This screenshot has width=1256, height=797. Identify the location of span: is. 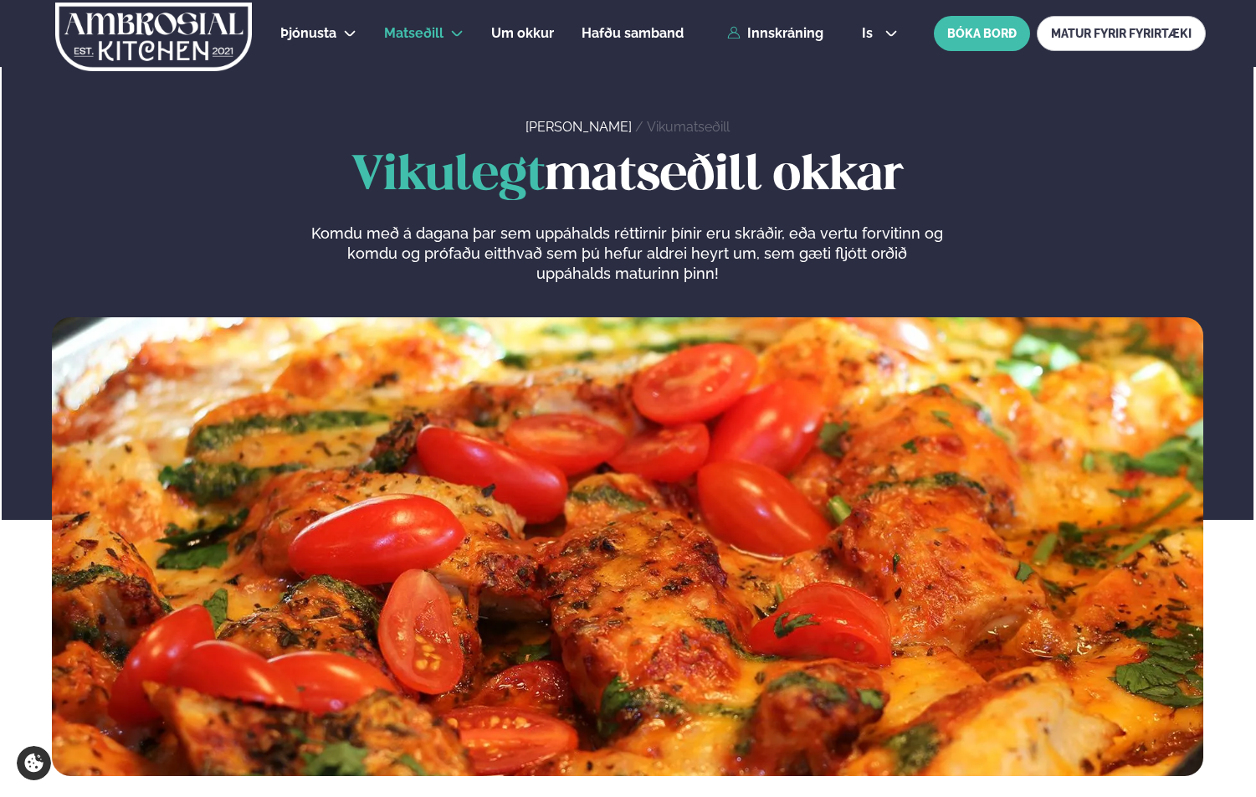
(869, 33).